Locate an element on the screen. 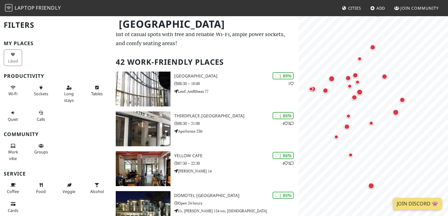  a: Join Discord 👾 is located at coordinates (417, 204).